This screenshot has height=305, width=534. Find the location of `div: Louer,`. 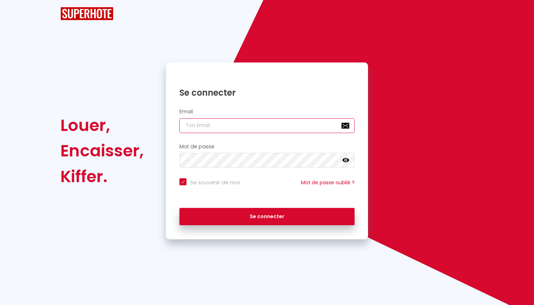

div: Louer, is located at coordinates (102, 125).